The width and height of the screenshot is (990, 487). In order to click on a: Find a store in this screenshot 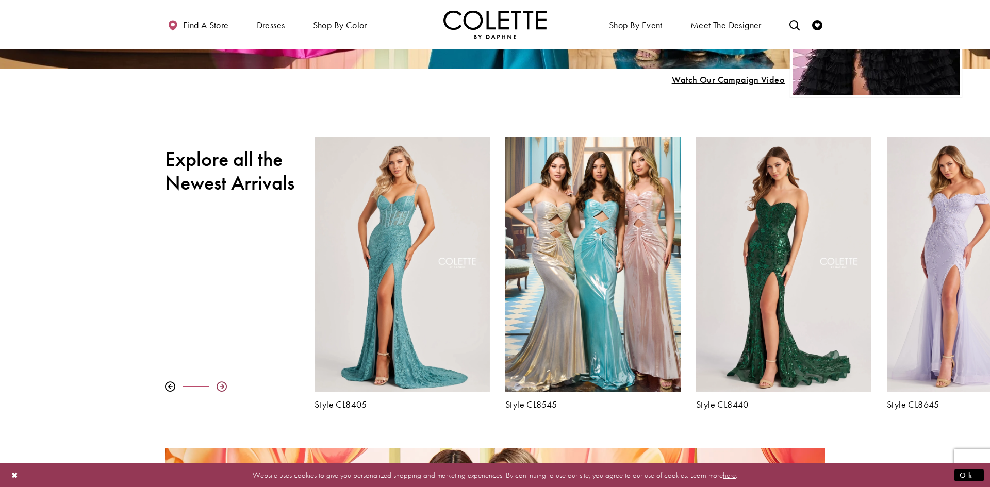, I will do `click(198, 24)`.